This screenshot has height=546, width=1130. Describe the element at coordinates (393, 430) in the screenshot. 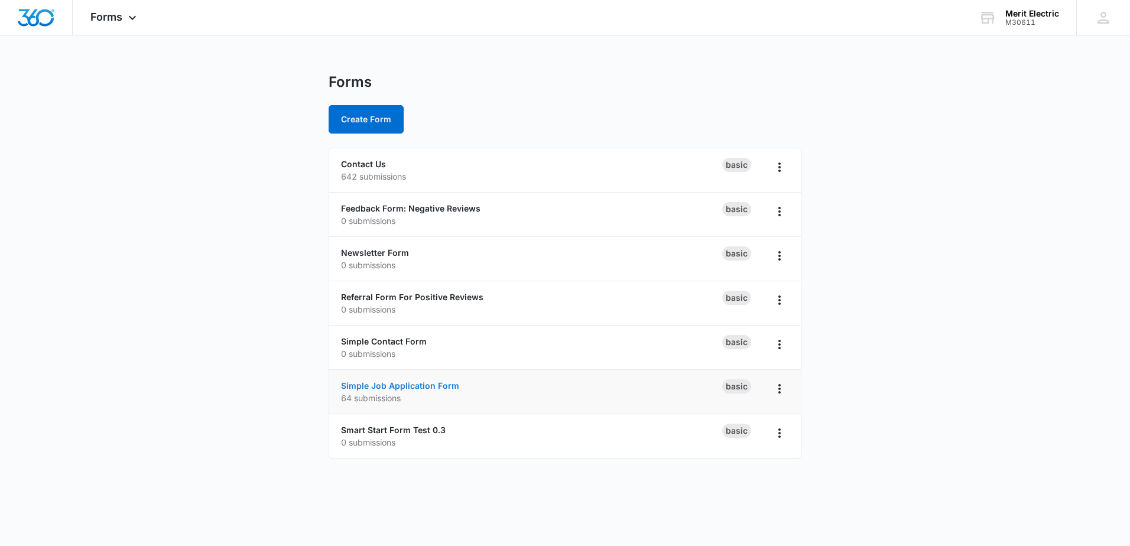

I see `a: Smart Start Form Test 0.3` at that location.